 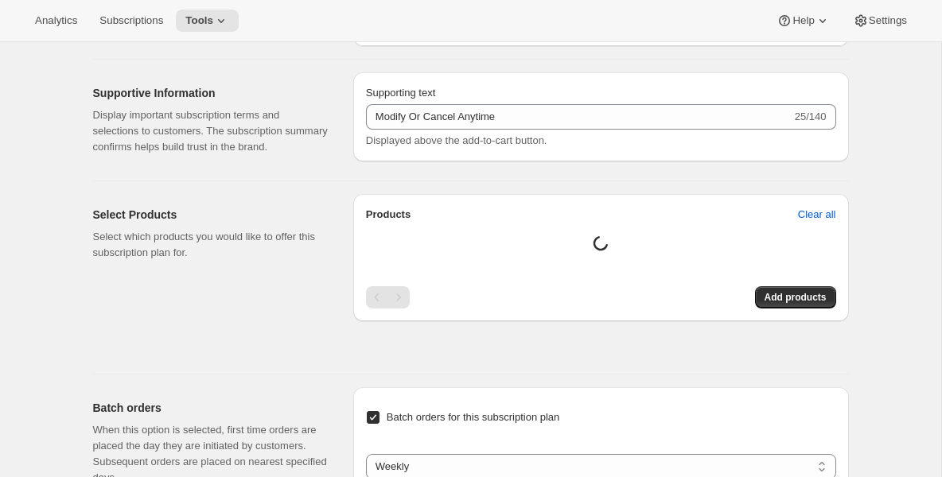 What do you see at coordinates (56, 21) in the screenshot?
I see `button: Analytics` at bounding box center [56, 21].